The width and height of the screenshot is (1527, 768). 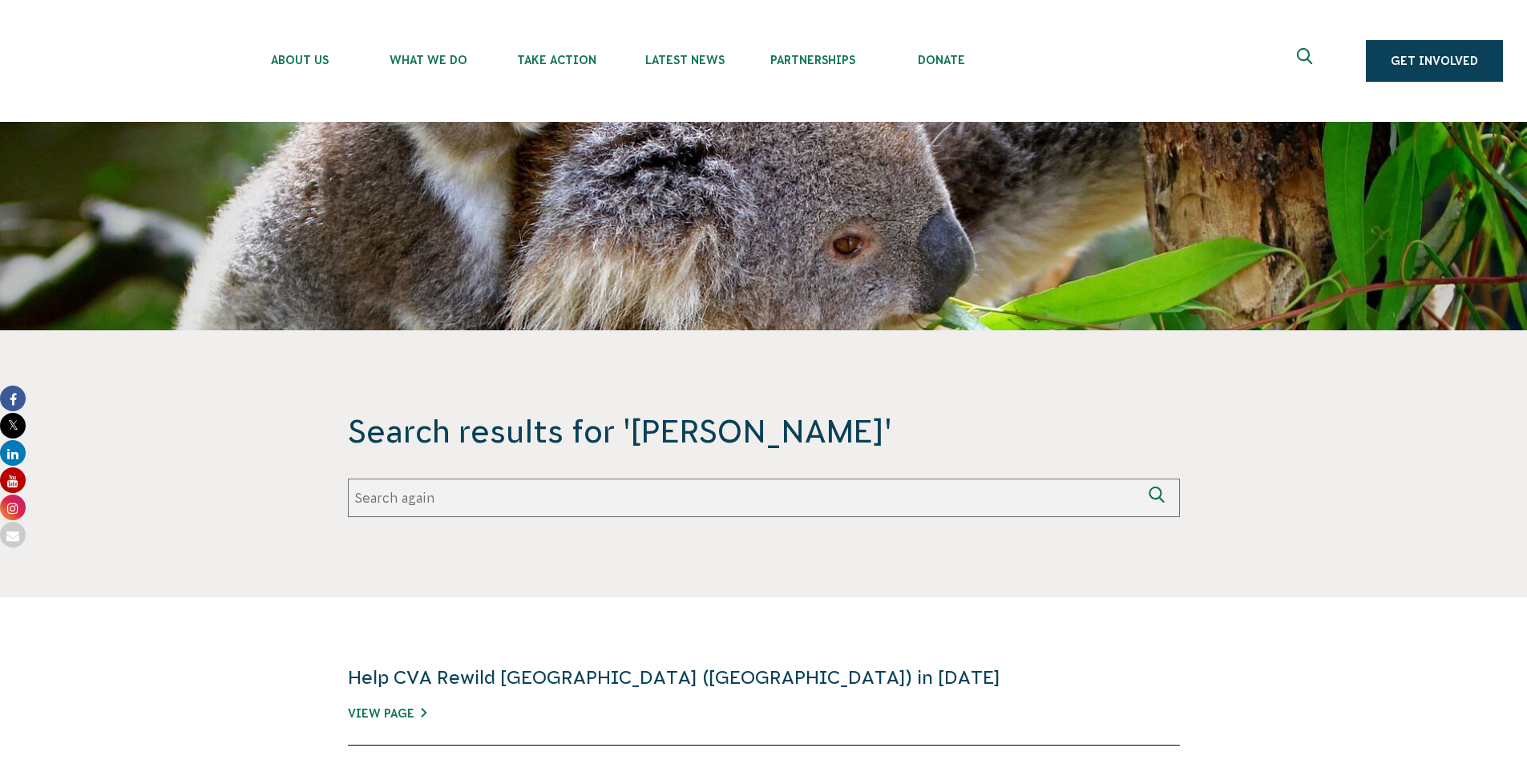 I want to click on span: Partnerships, so click(x=813, y=60).